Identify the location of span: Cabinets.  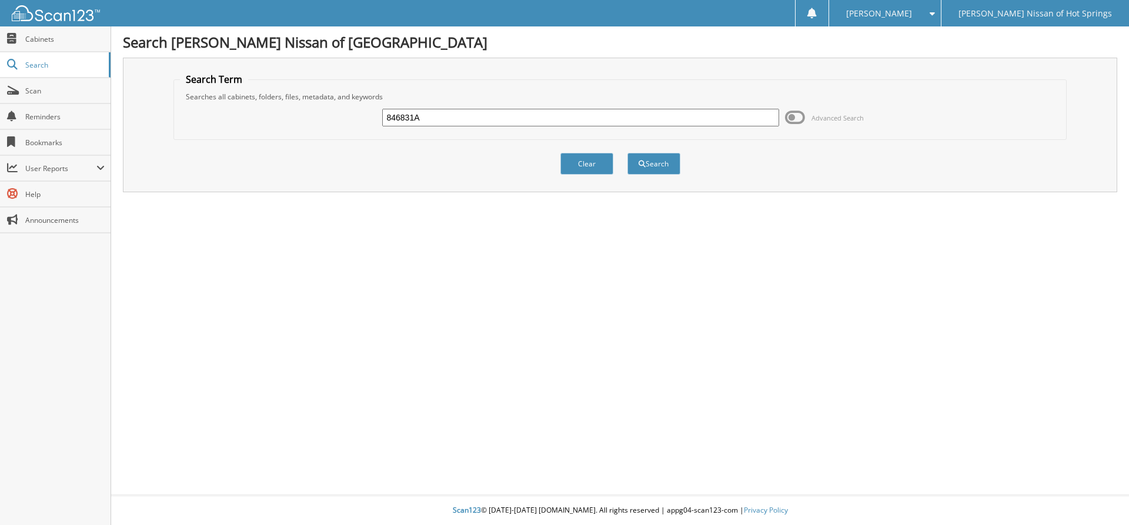
(65, 39).